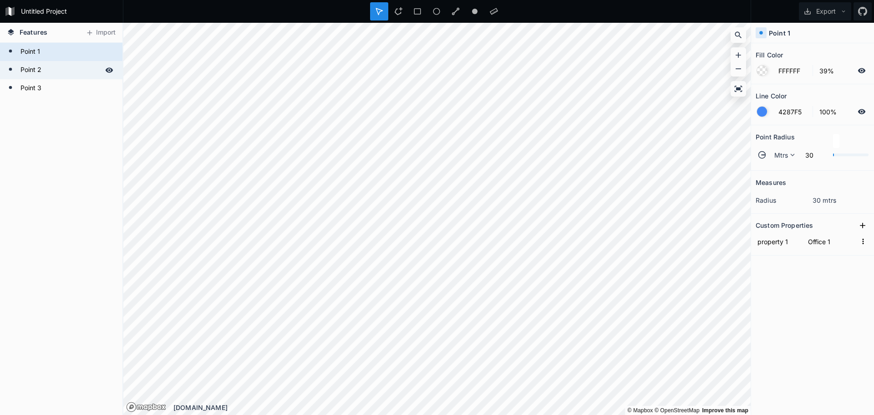 The width and height of the screenshot is (874, 415). What do you see at coordinates (146, 406) in the screenshot?
I see `a: Mapbox logo` at bounding box center [146, 406].